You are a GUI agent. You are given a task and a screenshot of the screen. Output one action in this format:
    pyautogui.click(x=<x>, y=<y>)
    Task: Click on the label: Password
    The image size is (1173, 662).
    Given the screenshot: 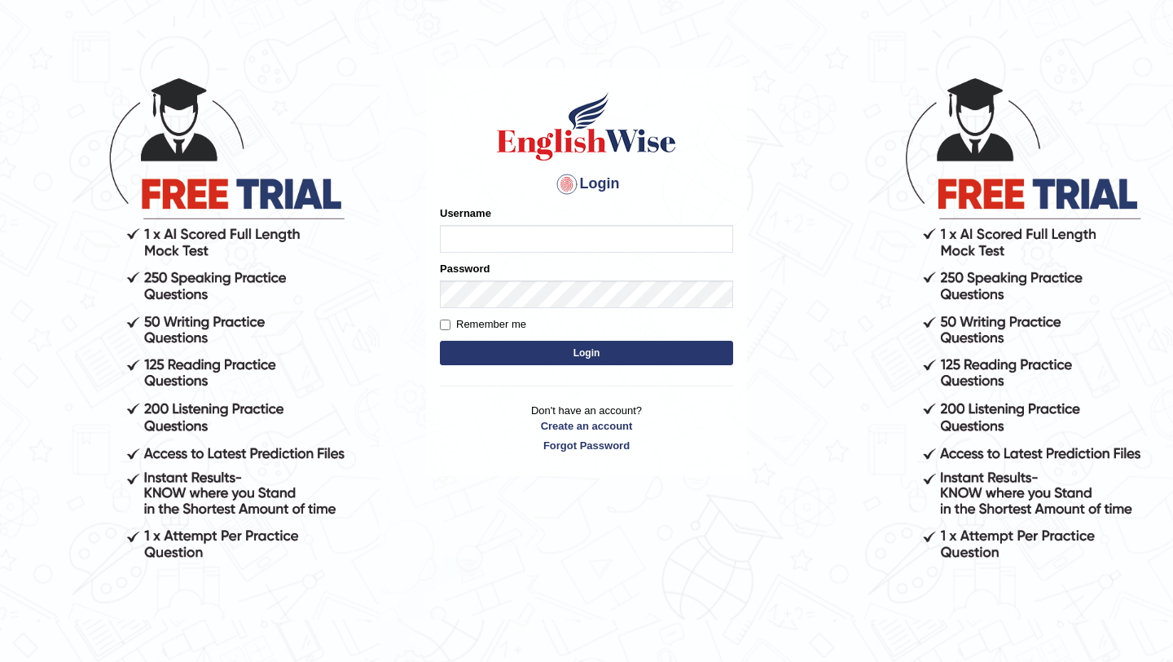 What is the action you would take?
    pyautogui.click(x=464, y=268)
    